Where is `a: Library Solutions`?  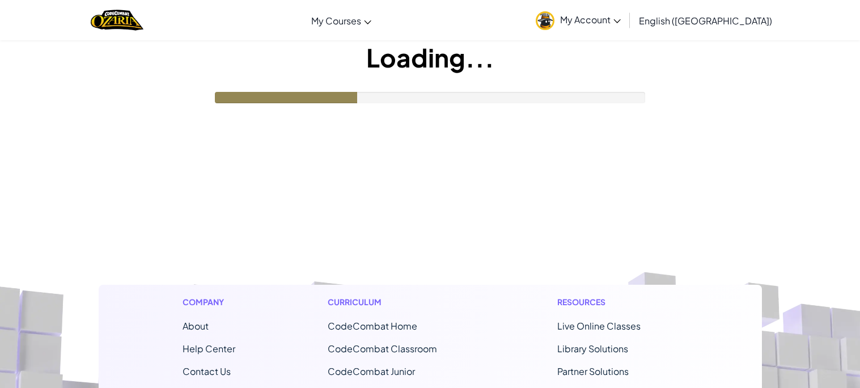
a: Library Solutions is located at coordinates (592, 348).